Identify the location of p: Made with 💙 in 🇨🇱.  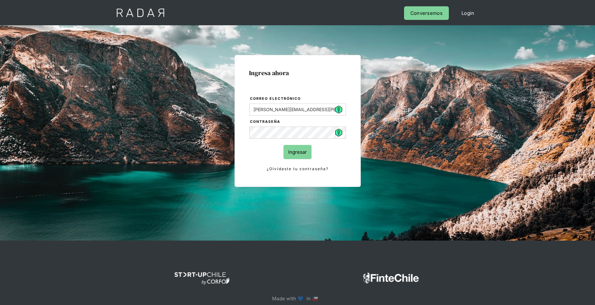
(298, 299).